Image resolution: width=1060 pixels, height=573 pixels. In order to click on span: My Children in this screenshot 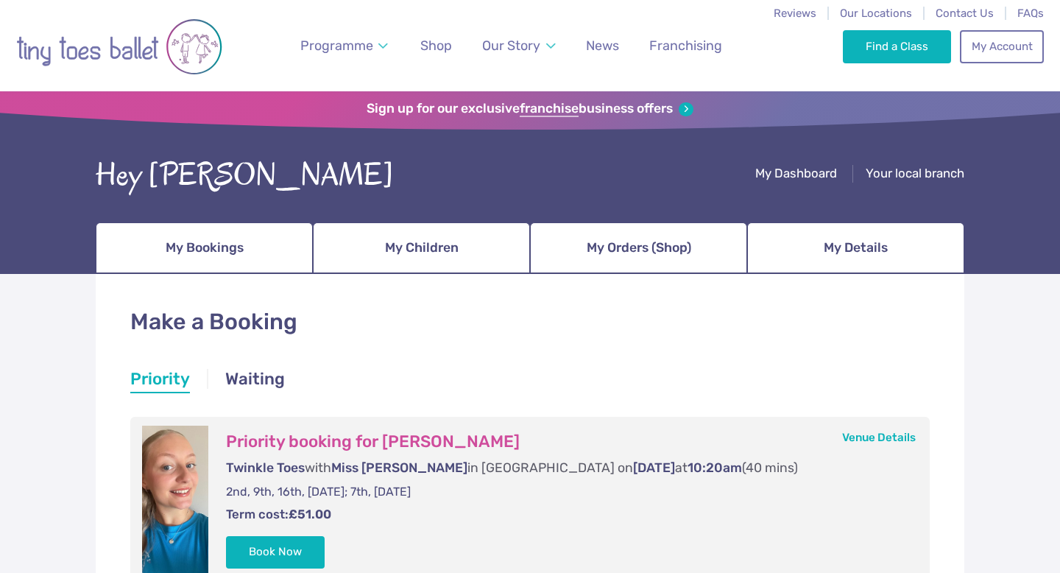, I will do `click(422, 247)`.